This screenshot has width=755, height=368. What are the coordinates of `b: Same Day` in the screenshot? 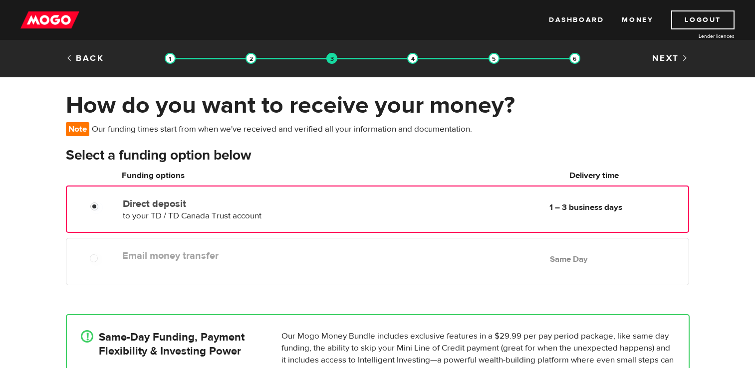 It's located at (569, 259).